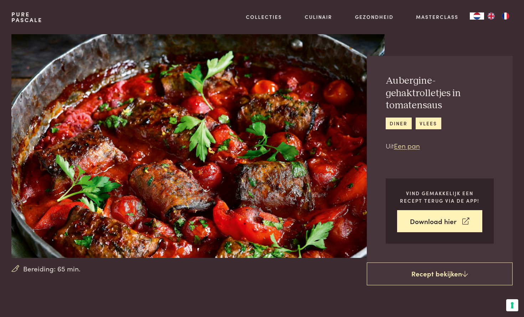 This screenshot has width=524, height=317. Describe the element at coordinates (437, 17) in the screenshot. I see `a: Masterclass` at that location.